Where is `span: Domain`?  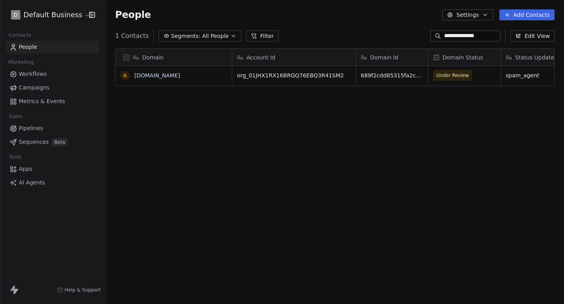
span: Domain is located at coordinates (153, 58).